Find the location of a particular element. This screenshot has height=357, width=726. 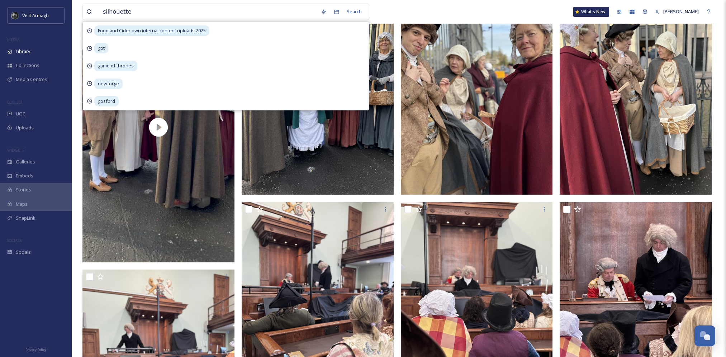

span: Galleries is located at coordinates (25, 162).